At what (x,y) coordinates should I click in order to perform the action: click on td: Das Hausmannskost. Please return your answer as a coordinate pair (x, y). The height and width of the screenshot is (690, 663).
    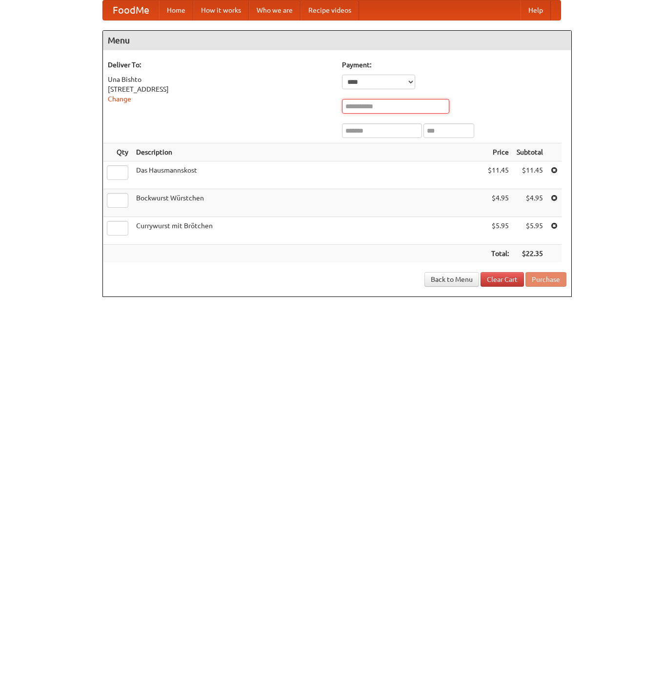
    Looking at the image, I should click on (308, 175).